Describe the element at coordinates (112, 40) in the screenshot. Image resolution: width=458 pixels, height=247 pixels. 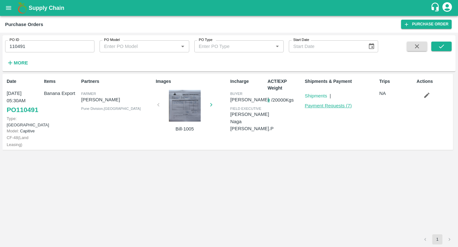
I see `label: PO Model` at that location.